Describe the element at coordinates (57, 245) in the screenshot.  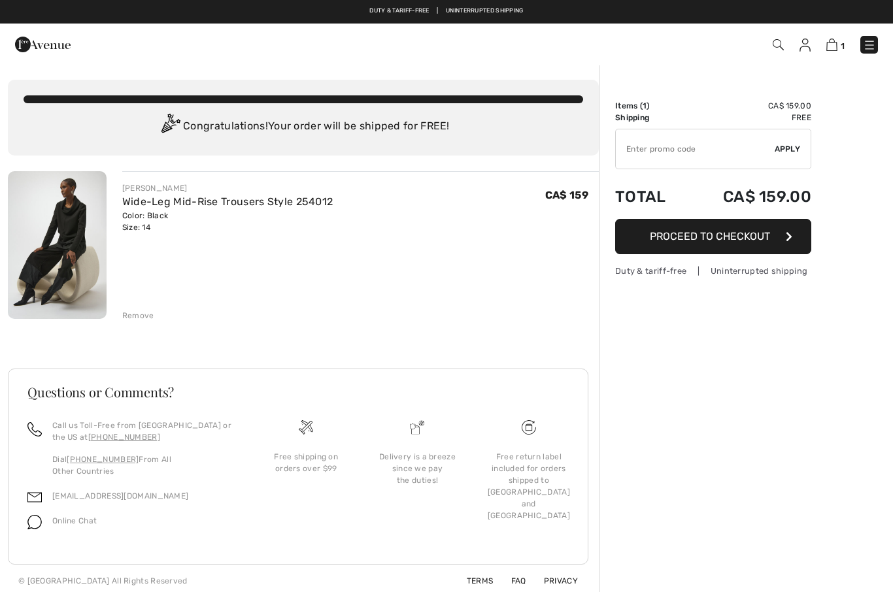
I see `img: Wide-Leg Mid-Rise Trousers Style 254012` at that location.